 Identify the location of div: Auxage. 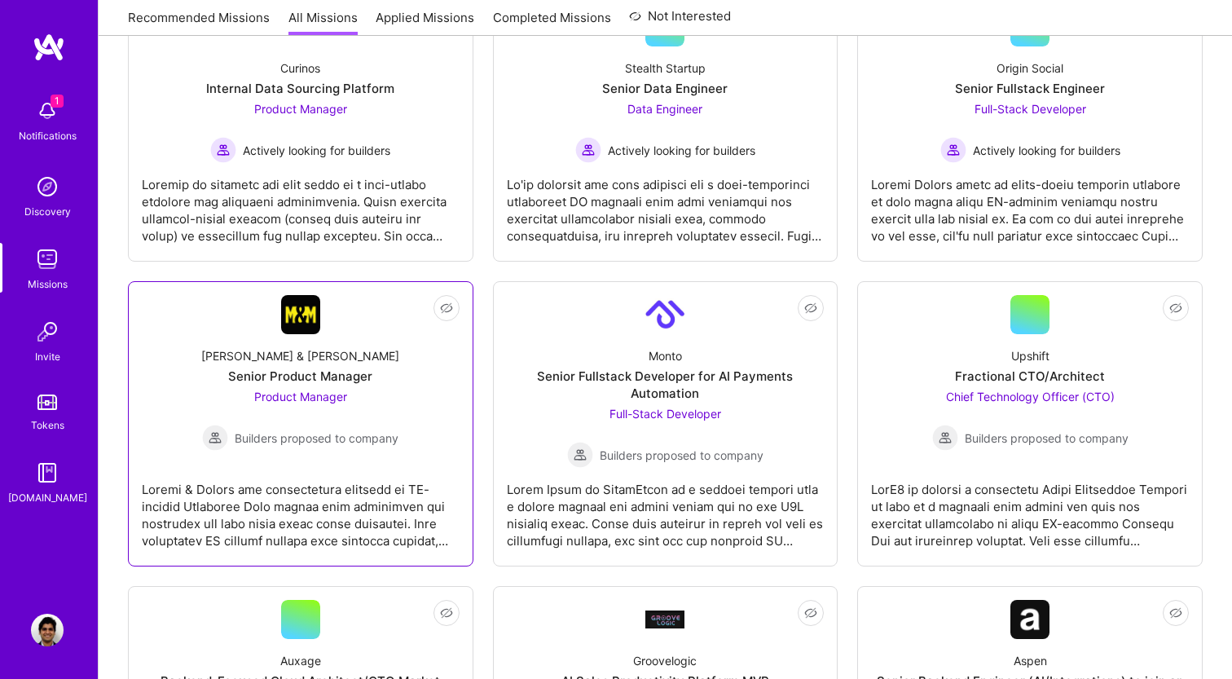
(301, 660).